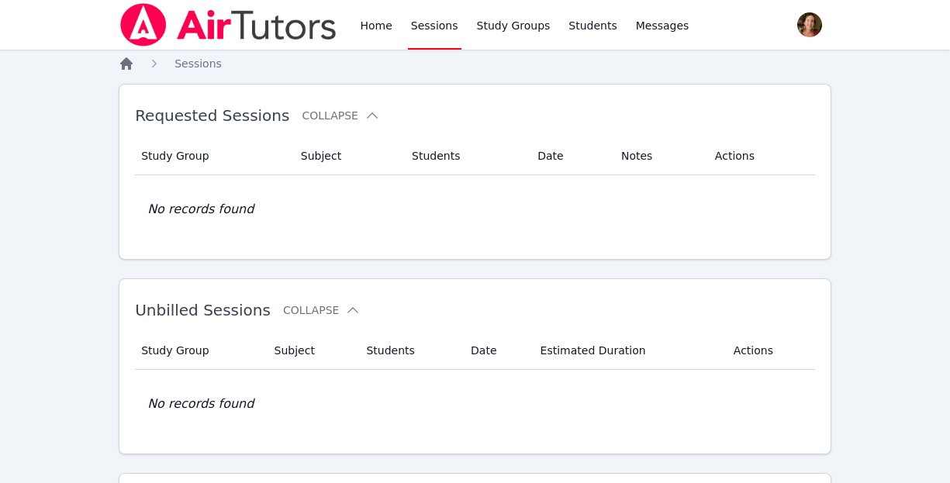 This screenshot has width=950, height=483. I want to click on th: Notes, so click(658, 156).